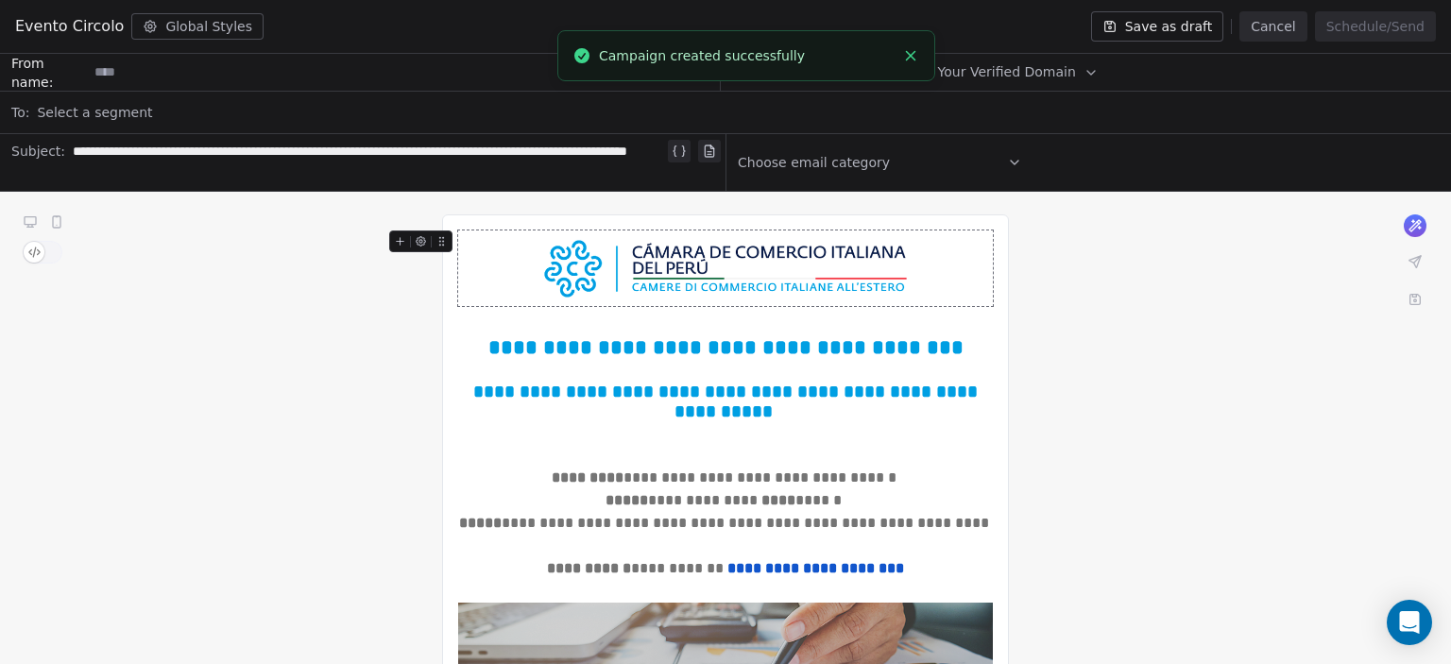  I want to click on span: Subject:, so click(38, 165).